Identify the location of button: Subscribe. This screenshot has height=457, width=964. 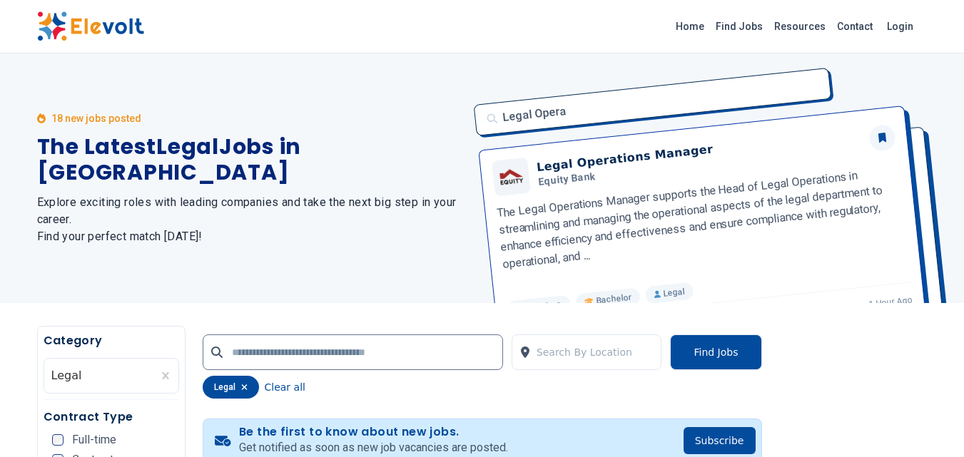
(719, 441).